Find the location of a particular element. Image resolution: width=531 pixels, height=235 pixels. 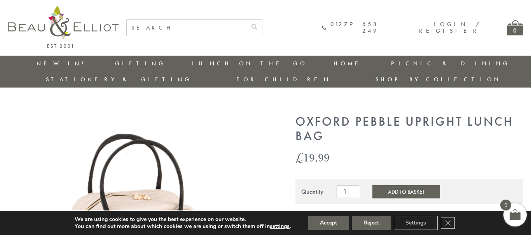

button: Reject is located at coordinates (371, 223).